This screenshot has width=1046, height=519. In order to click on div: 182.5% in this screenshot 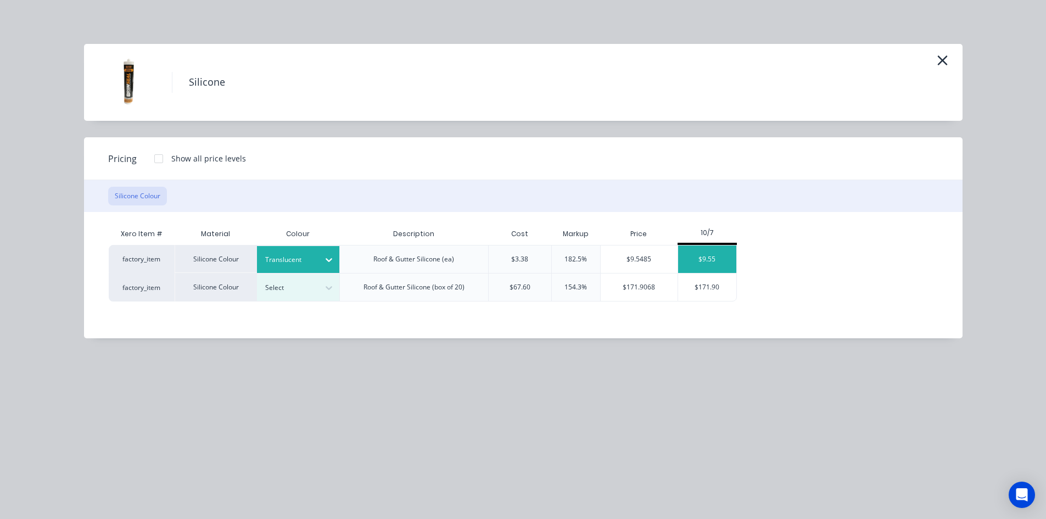, I will do `click(575, 259)`.